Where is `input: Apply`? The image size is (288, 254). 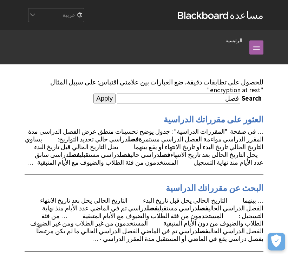 input: Apply is located at coordinates (104, 98).